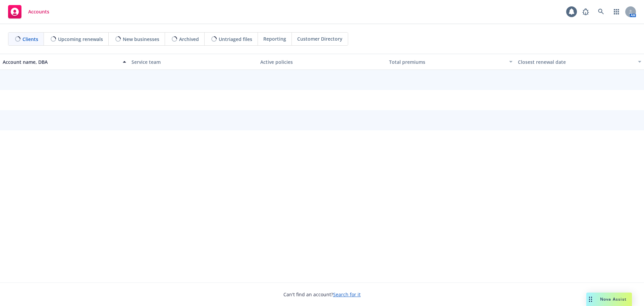 The width and height of the screenshot is (644, 306). I want to click on button: Active policies, so click(322, 62).